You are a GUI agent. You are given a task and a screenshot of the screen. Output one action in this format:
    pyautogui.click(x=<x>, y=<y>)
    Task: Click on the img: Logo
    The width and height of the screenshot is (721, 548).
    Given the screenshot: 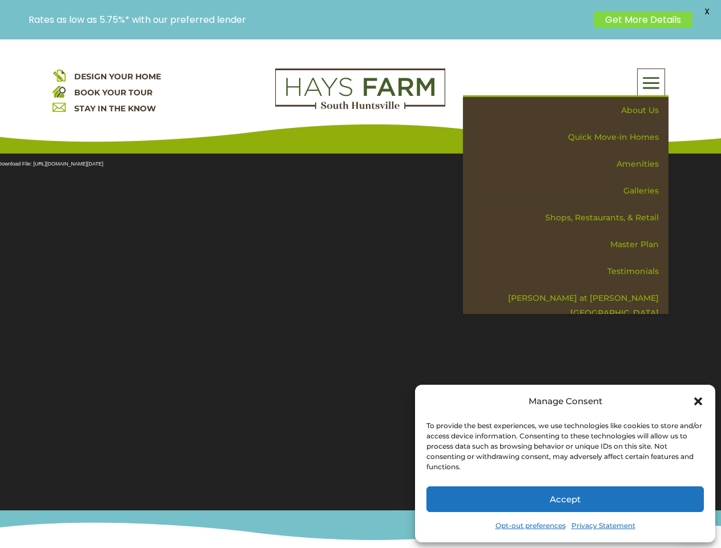 What is the action you would take?
    pyautogui.click(x=360, y=89)
    